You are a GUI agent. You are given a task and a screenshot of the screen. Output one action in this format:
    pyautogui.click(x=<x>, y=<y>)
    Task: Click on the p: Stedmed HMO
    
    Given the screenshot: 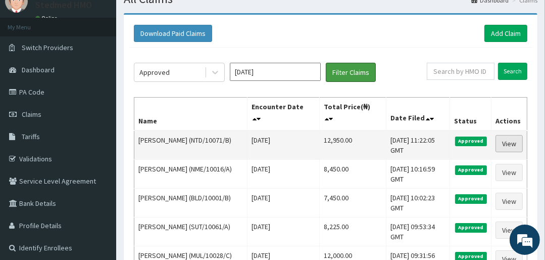 What is the action you would take?
    pyautogui.click(x=64, y=5)
    